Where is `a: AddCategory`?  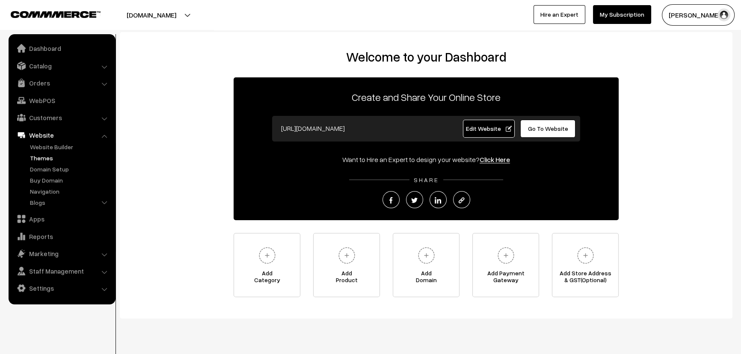 a: AddCategory is located at coordinates (267, 265).